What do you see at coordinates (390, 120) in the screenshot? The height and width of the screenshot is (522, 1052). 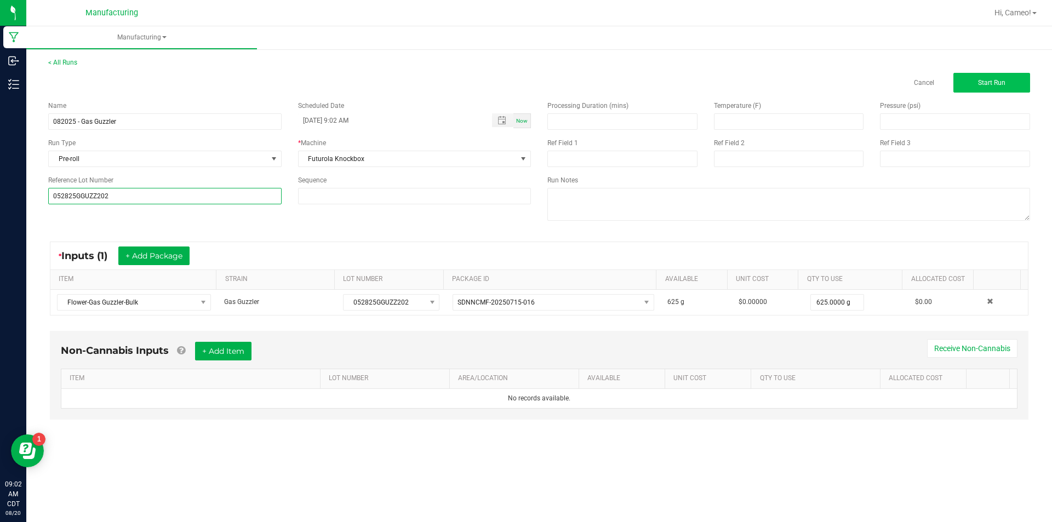 I see `input: Scheduled Datetime` at bounding box center [390, 120].